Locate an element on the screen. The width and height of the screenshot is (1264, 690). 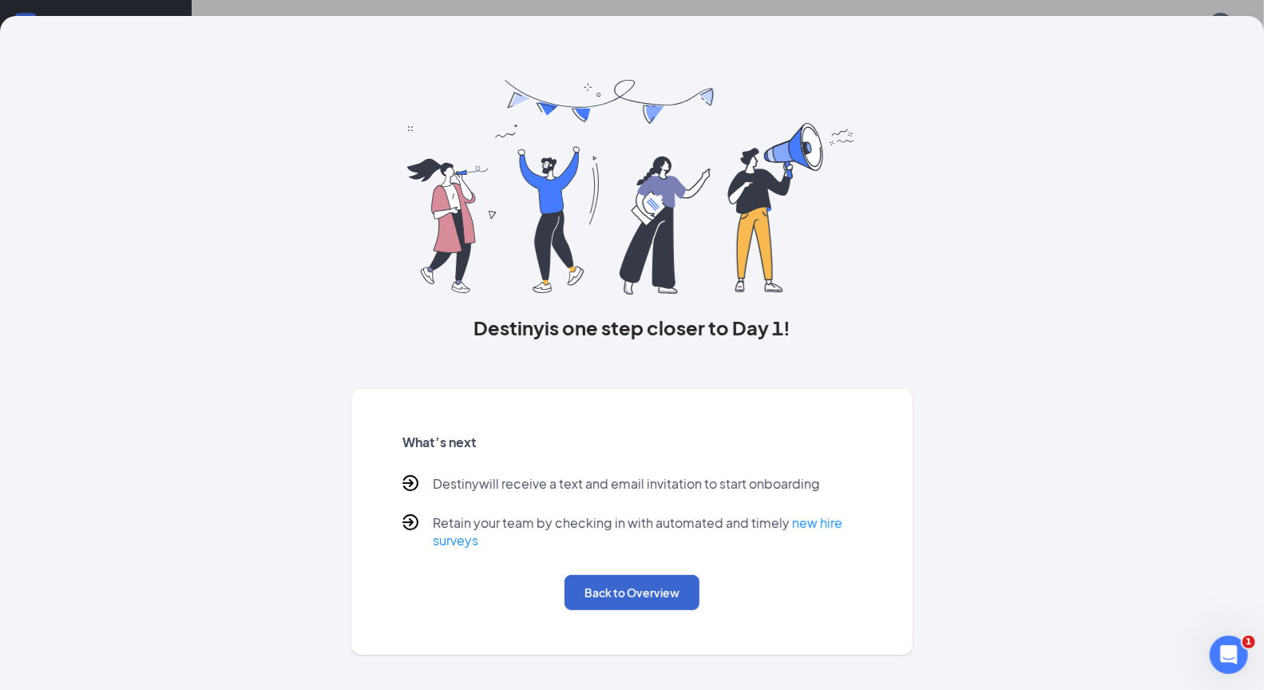
button: Back to Overview is located at coordinates (632, 592).